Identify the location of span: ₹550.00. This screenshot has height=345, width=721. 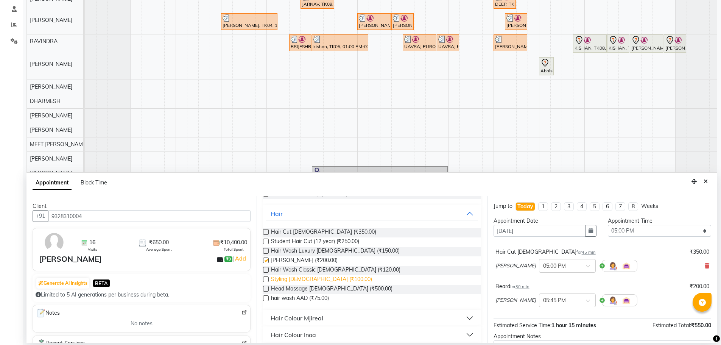
(701, 325).